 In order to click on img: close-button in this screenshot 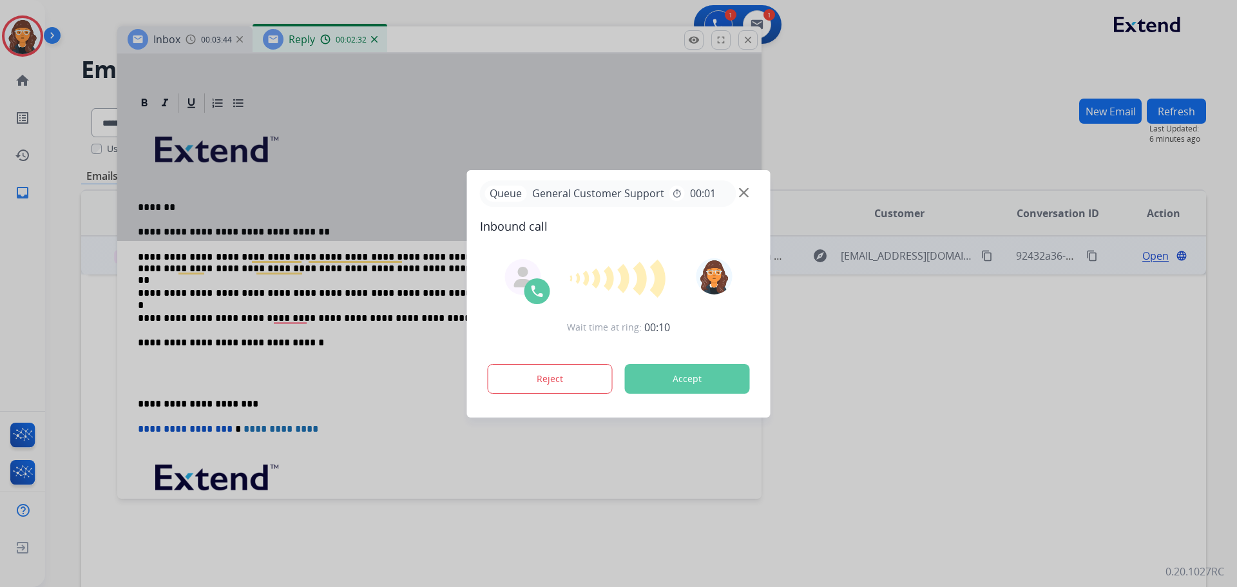, I will do `click(743, 192)`.